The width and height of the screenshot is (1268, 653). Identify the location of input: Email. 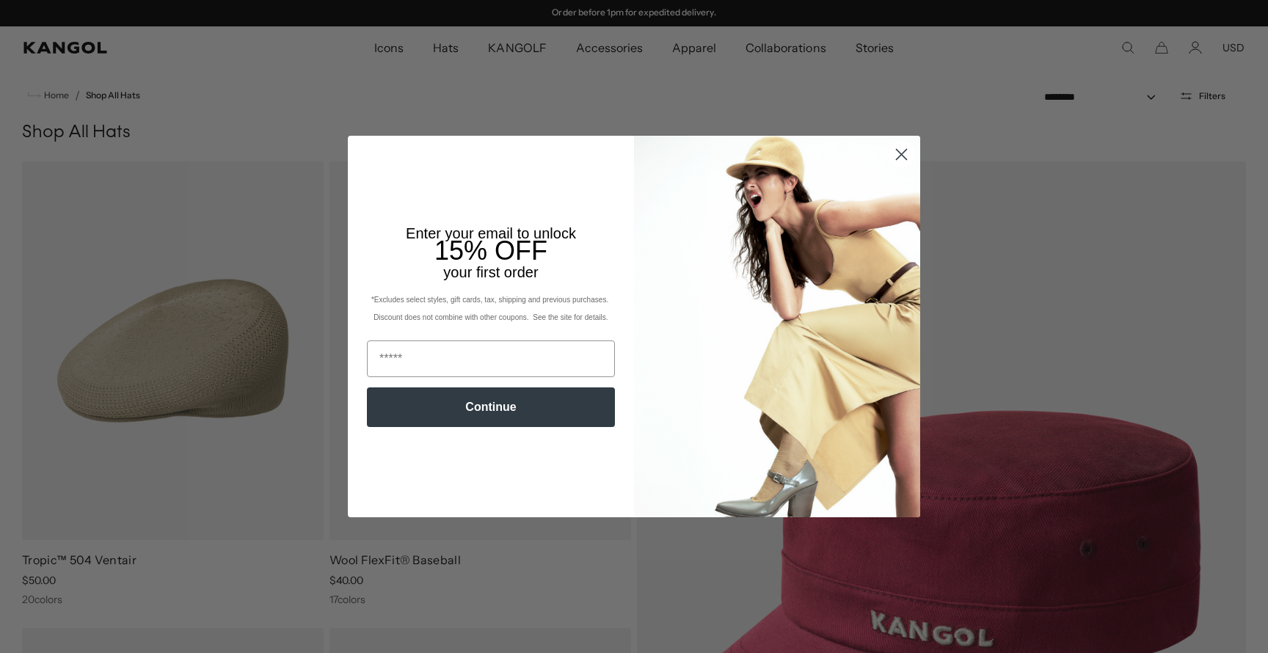
(491, 359).